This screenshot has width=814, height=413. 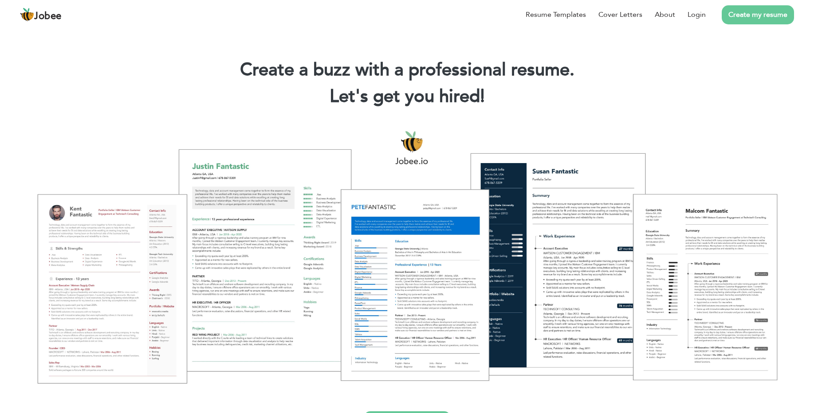 What do you see at coordinates (41, 15) in the screenshot?
I see `a: Jobee` at bounding box center [41, 15].